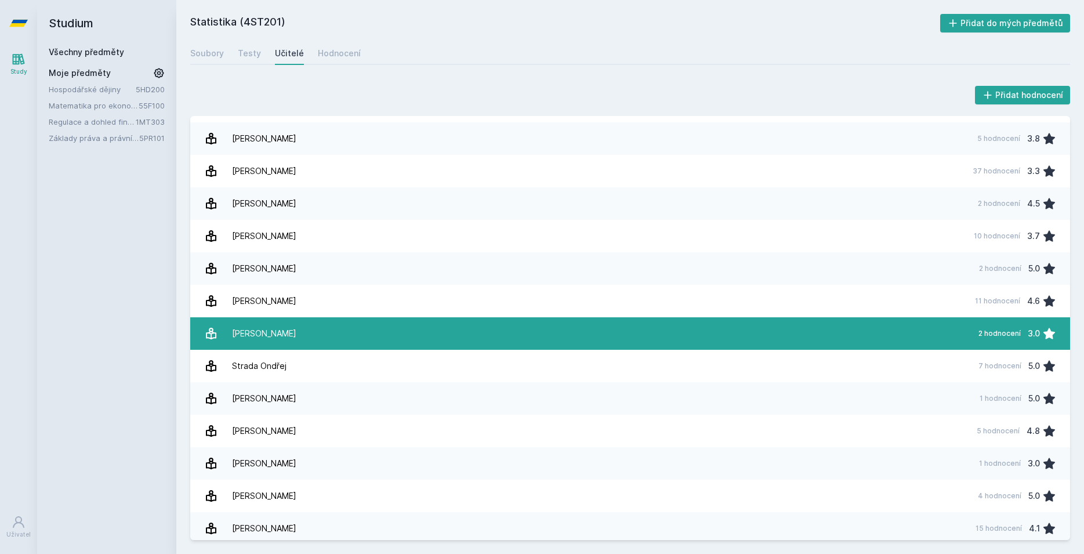 This screenshot has height=554, width=1084. I want to click on span: Moje předměty, so click(79, 73).